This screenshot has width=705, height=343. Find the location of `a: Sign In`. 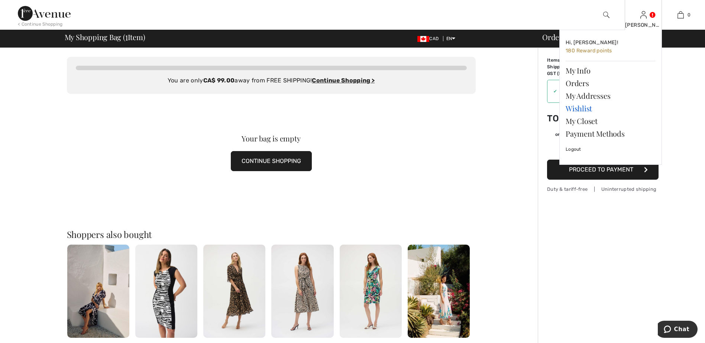

a: Sign In is located at coordinates (643, 14).